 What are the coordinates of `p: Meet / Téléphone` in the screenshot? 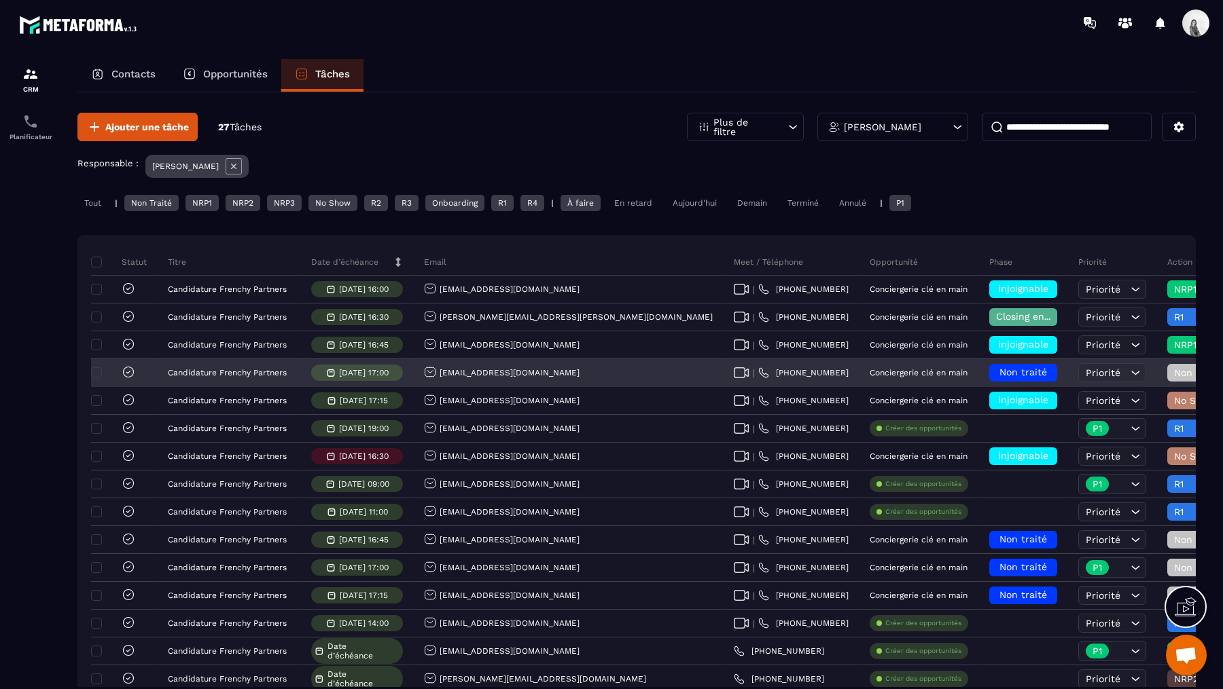 It's located at (768, 262).